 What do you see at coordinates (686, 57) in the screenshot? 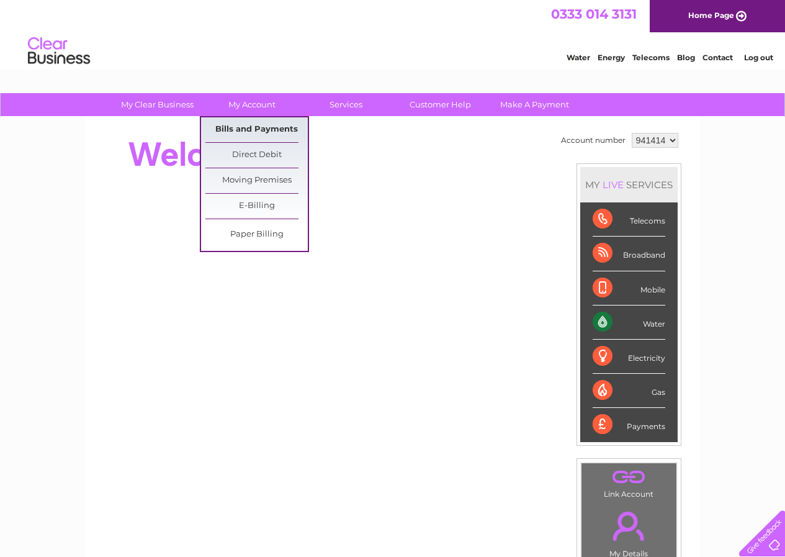
I see `a: Blog` at bounding box center [686, 57].